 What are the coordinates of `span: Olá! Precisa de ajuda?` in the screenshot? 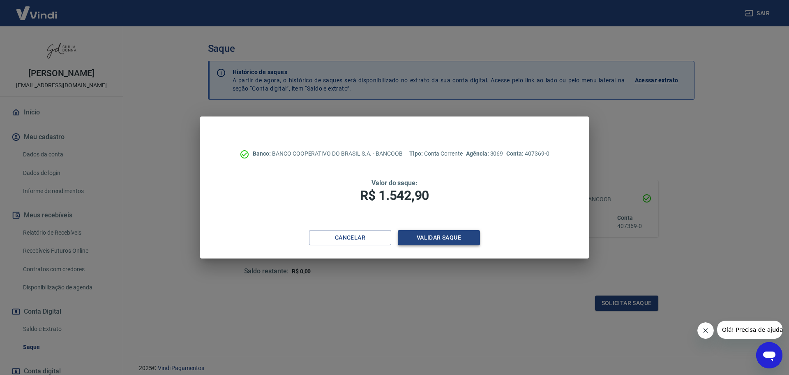 It's located at (37, 9).